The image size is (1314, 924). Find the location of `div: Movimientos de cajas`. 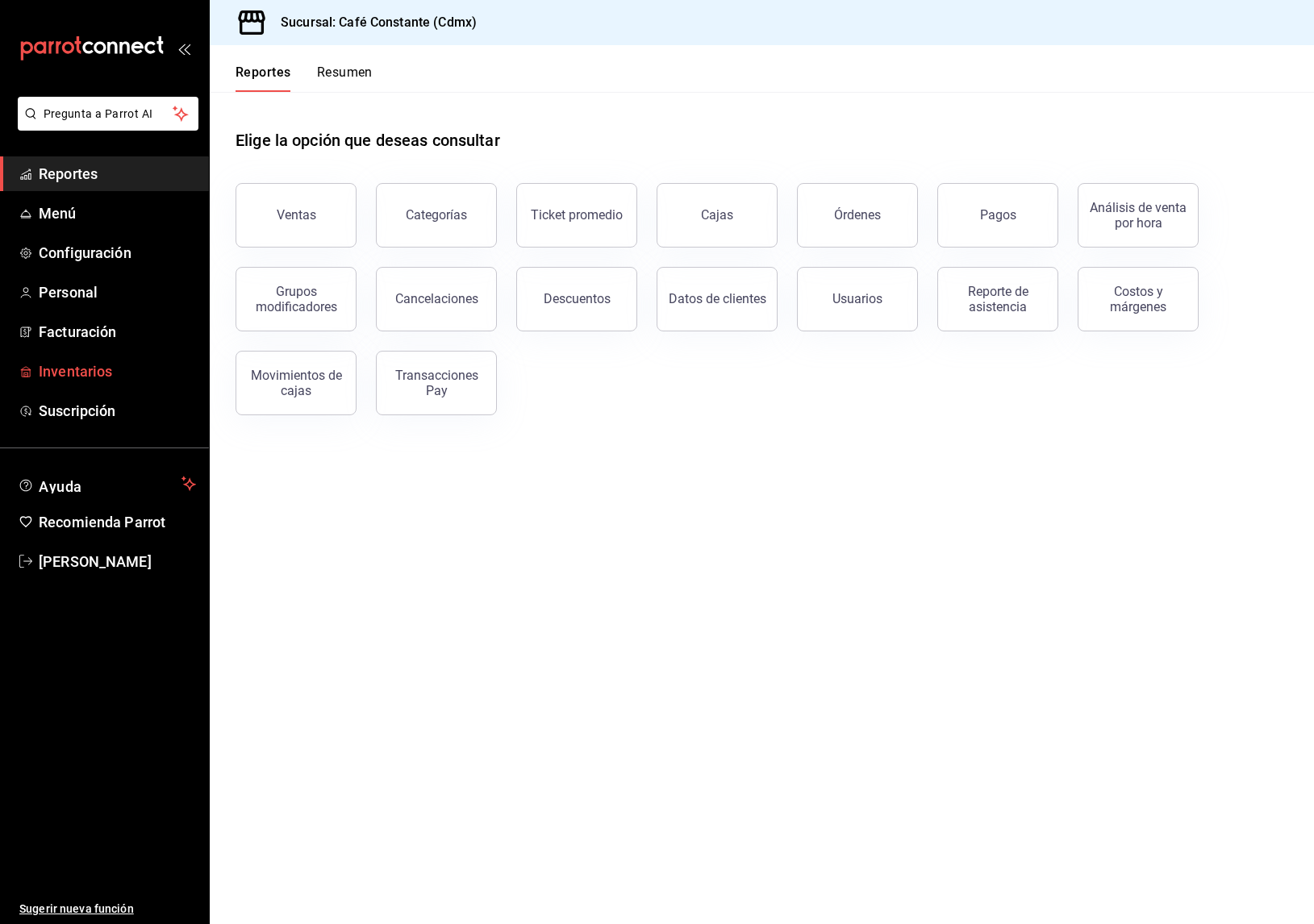

div: Movimientos de cajas is located at coordinates (296, 383).